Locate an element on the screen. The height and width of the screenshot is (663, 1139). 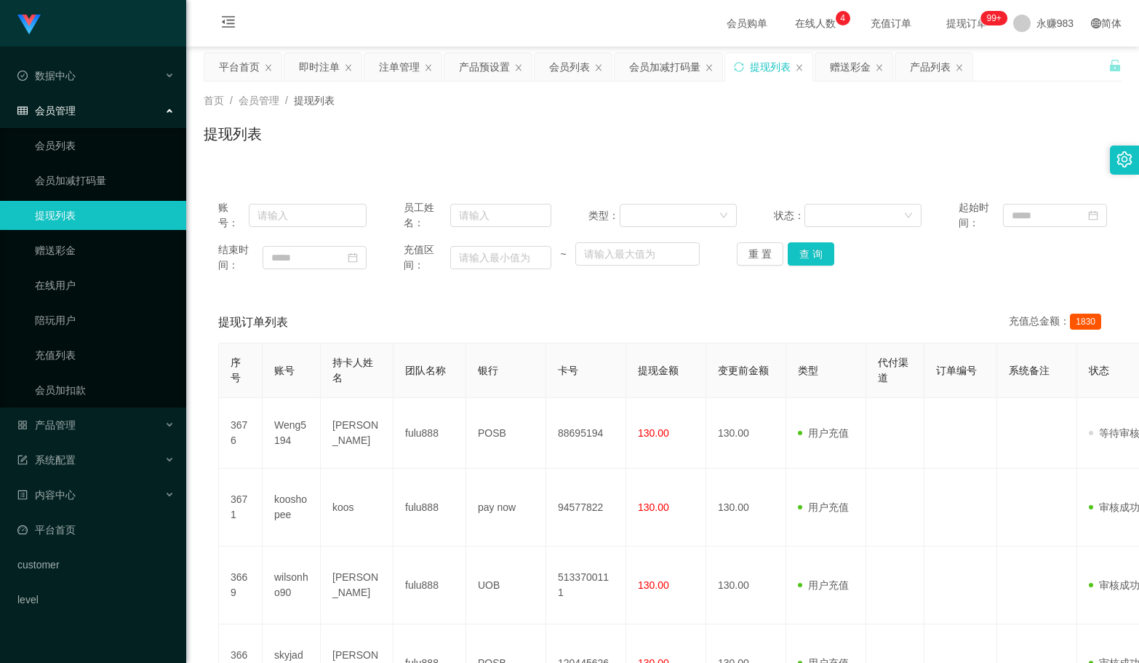
div: 会员加减打码量 is located at coordinates (665, 67).